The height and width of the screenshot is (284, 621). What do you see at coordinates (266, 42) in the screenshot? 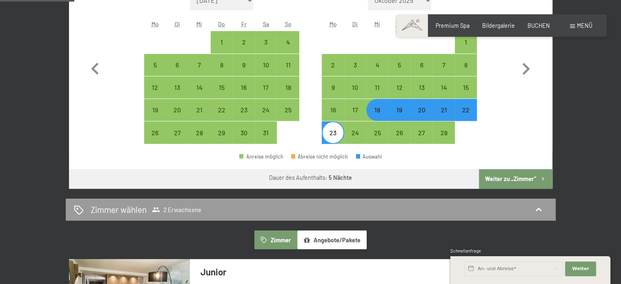
I see `div: Sat Jan 03 2026` at bounding box center [266, 42].